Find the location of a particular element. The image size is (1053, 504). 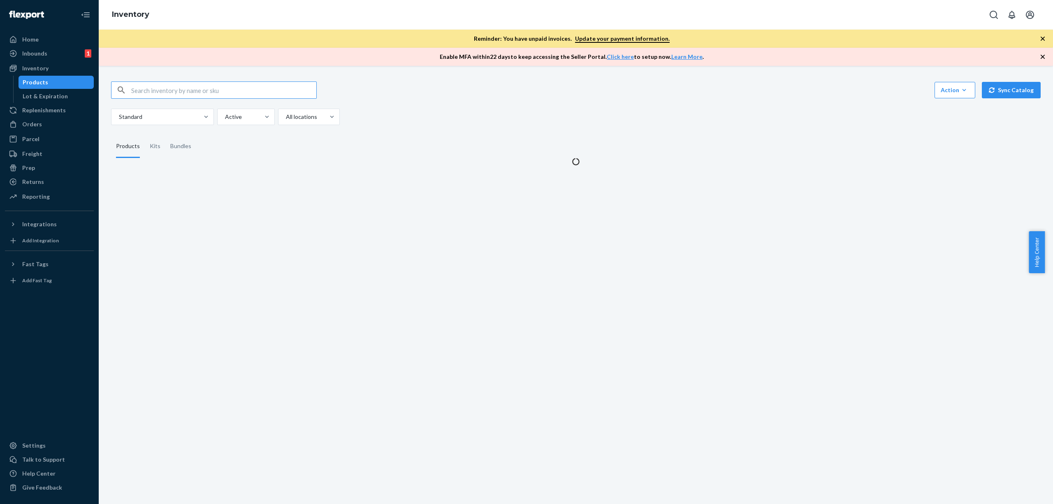

a: Inbounds1 is located at coordinates (49, 53).